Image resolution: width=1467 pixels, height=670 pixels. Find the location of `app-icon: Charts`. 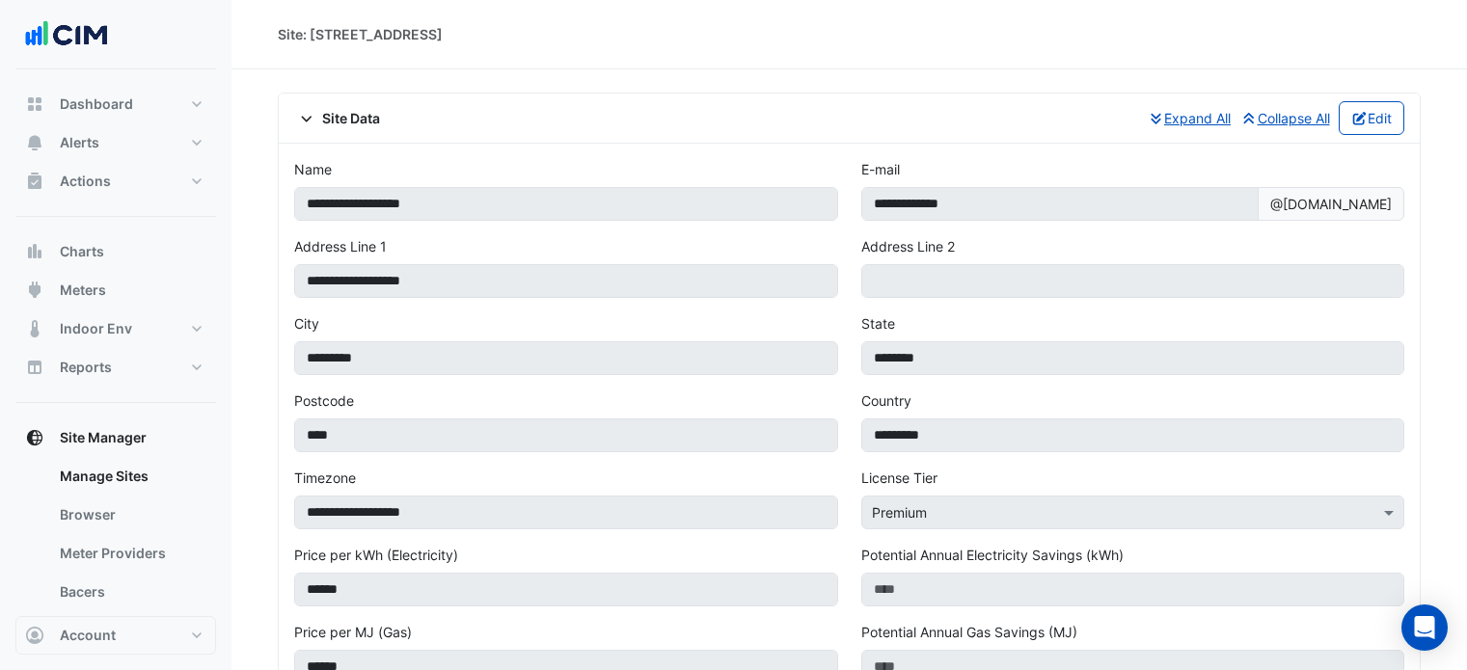

app-icon: Charts is located at coordinates (35, 252).